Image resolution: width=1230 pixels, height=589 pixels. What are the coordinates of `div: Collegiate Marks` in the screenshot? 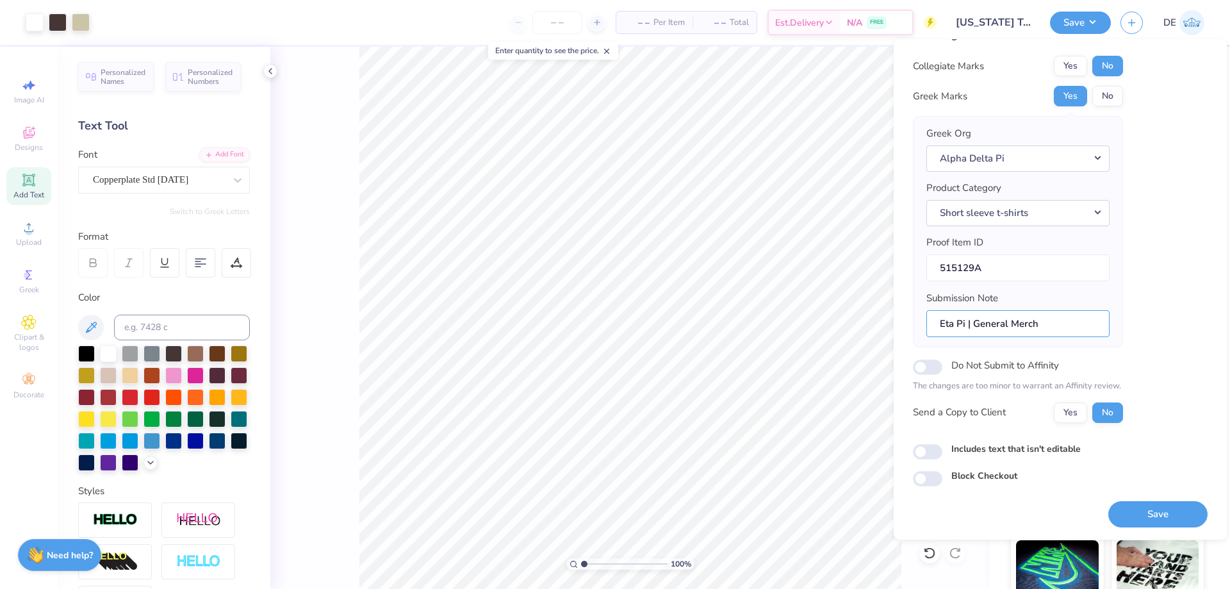 It's located at (948, 66).